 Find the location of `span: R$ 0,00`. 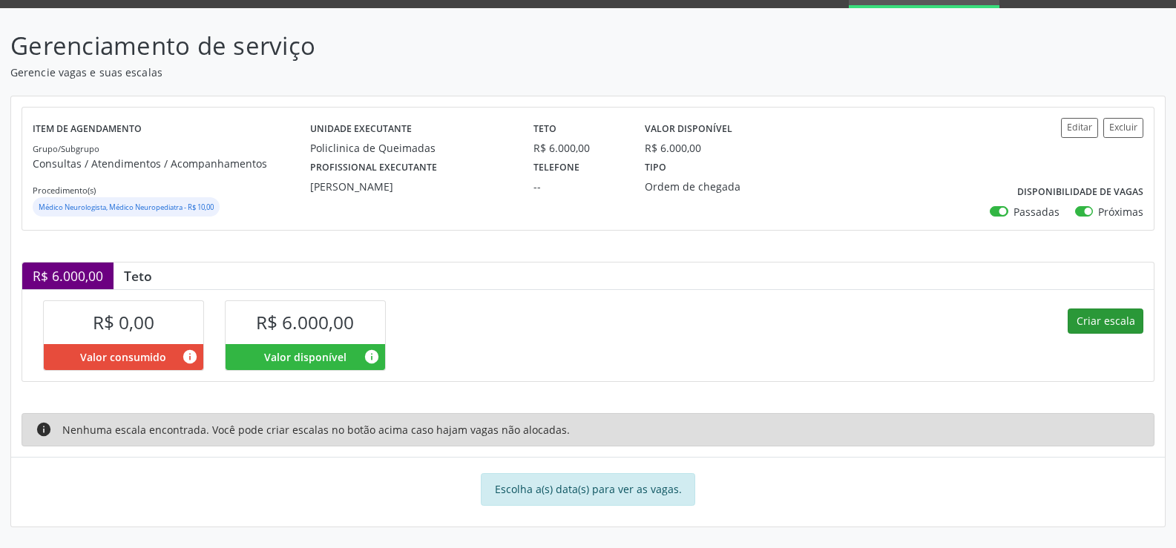

span: R$ 0,00 is located at coordinates (123, 322).